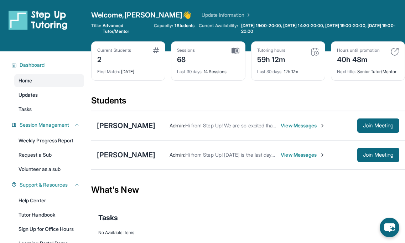  Describe the element at coordinates (49, 229) in the screenshot. I see `a: Sign Up for Office Hours` at that location.